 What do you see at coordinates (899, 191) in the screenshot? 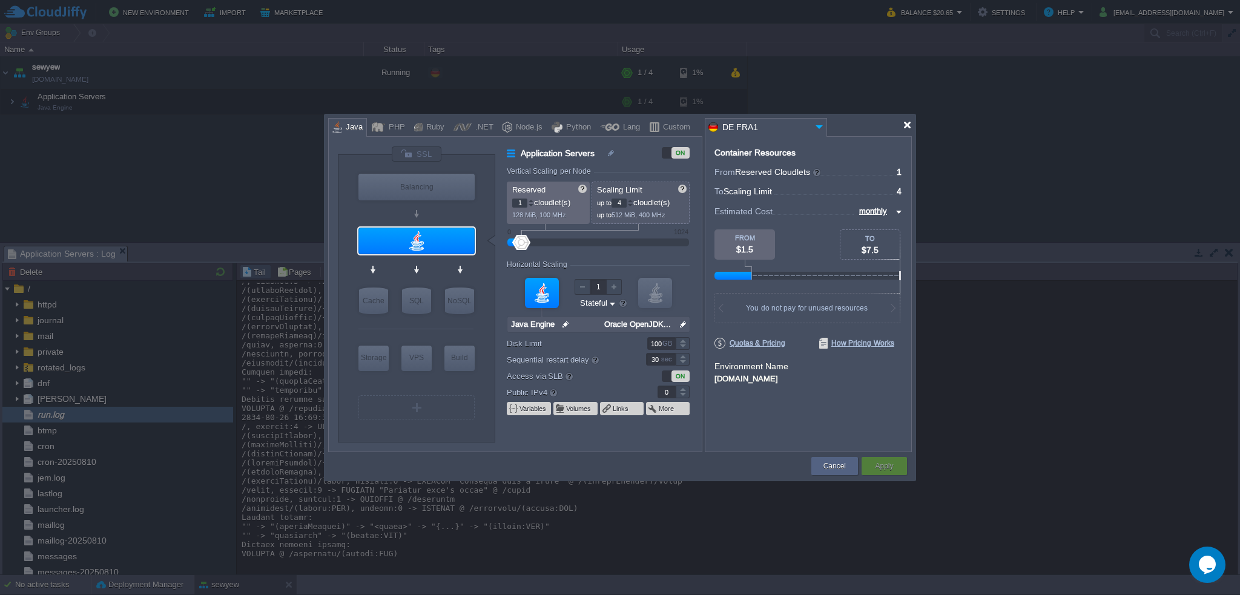
I see `span: 4` at bounding box center [899, 191].